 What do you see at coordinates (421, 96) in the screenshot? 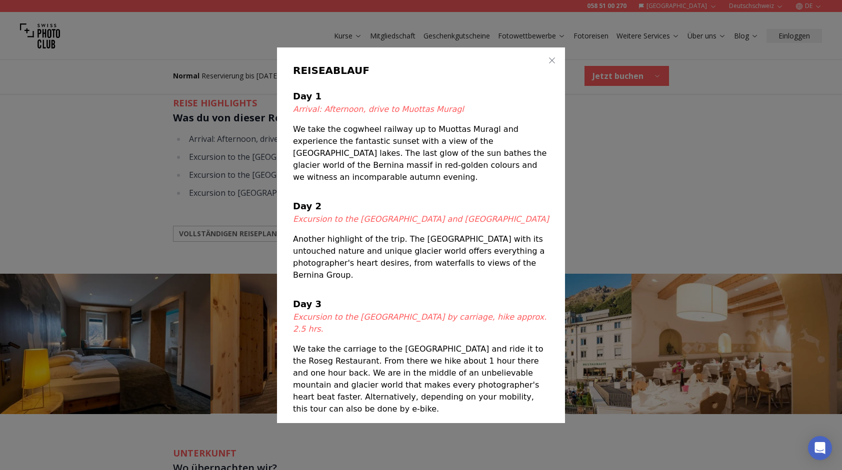
I see `h4: Day 1` at bounding box center [421, 96].